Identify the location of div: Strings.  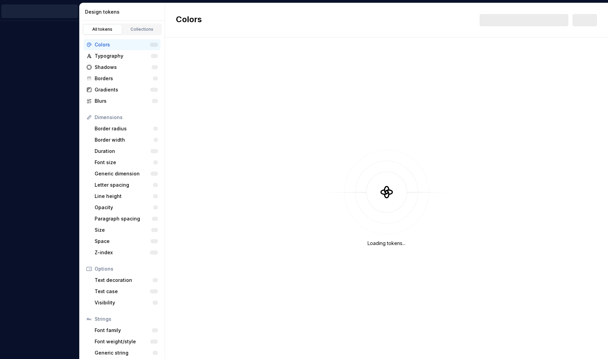
(126, 319).